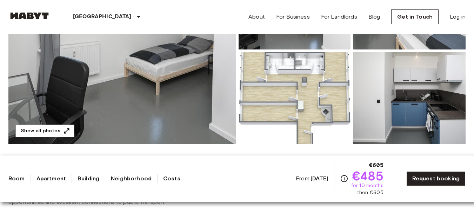 The width and height of the screenshot is (474, 213). Describe the element at coordinates (368, 176) in the screenshot. I see `span: €485` at that location.